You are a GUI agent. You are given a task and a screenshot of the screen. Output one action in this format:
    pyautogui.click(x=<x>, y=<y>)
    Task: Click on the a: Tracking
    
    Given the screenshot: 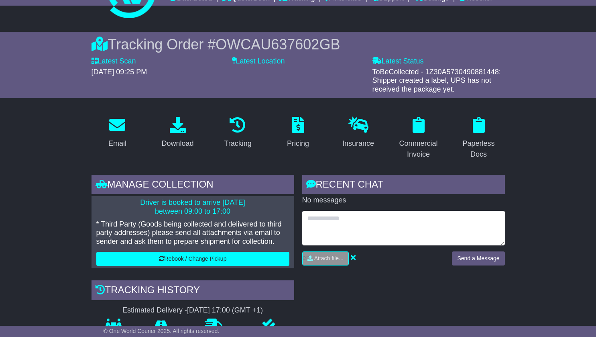 What is the action you would take?
    pyautogui.click(x=238, y=133)
    